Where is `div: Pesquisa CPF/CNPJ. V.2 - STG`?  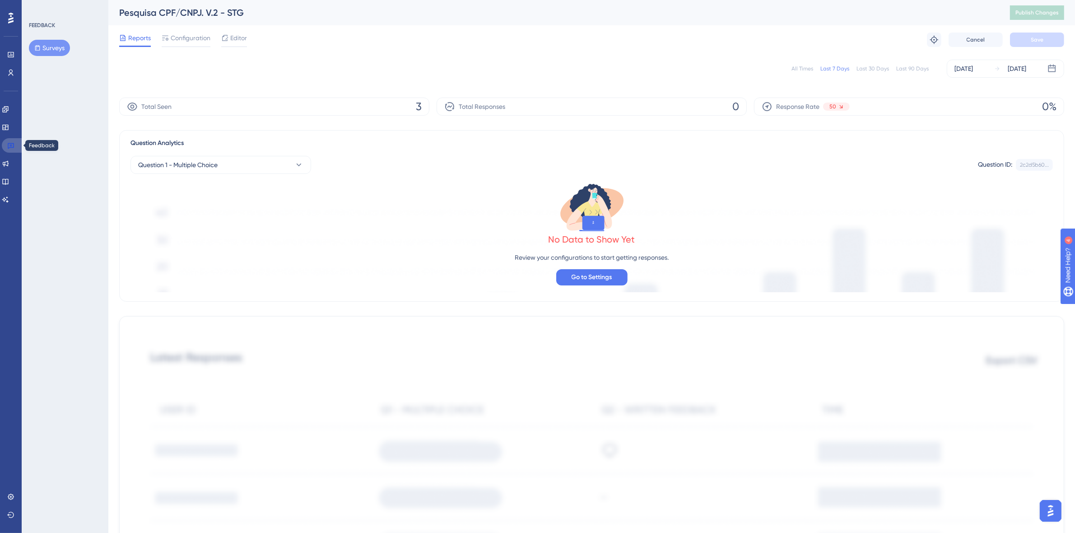
div: Pesquisa CPF/CNPJ. V.2 - STG is located at coordinates (553, 13).